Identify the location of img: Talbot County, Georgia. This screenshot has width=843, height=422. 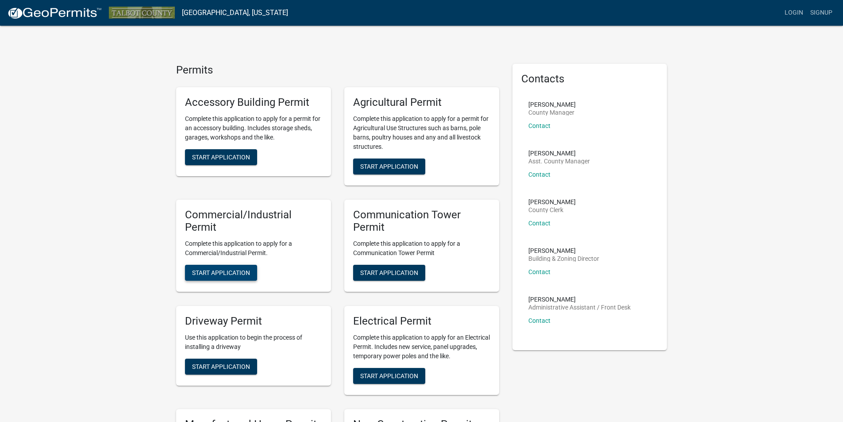
(142, 12).